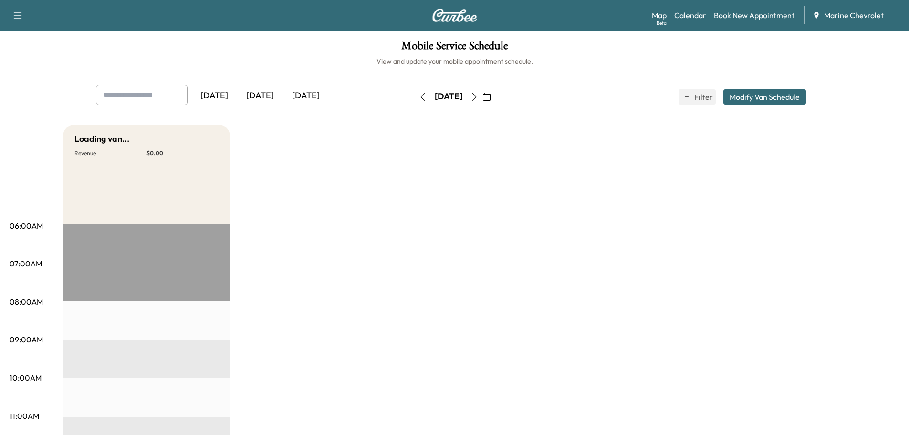 The width and height of the screenshot is (909, 435). Describe the element at coordinates (26, 226) in the screenshot. I see `p: 06:00AM` at that location.